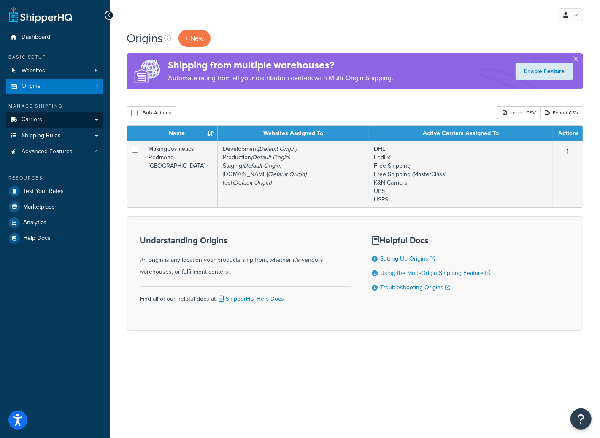  Describe the element at coordinates (181, 133) in the screenshot. I see `th: Name : activate to sort column ascending` at that location.